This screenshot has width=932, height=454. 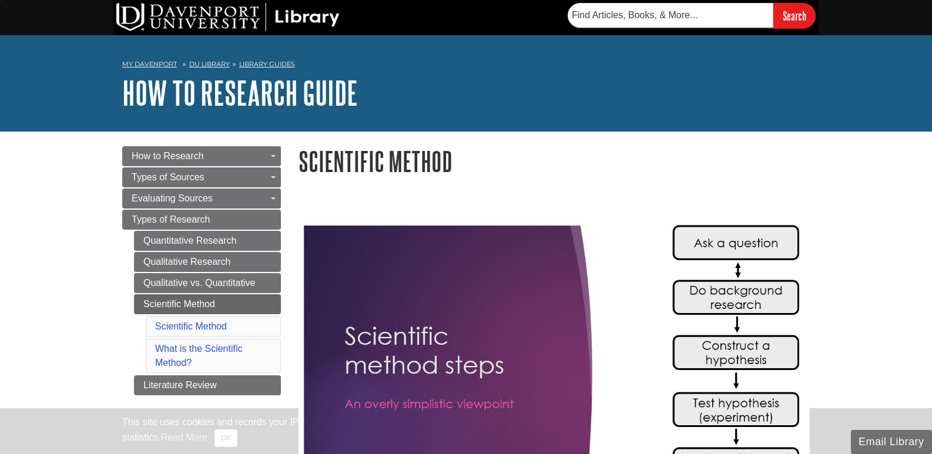 I want to click on a: Types of Sources, so click(x=202, y=178).